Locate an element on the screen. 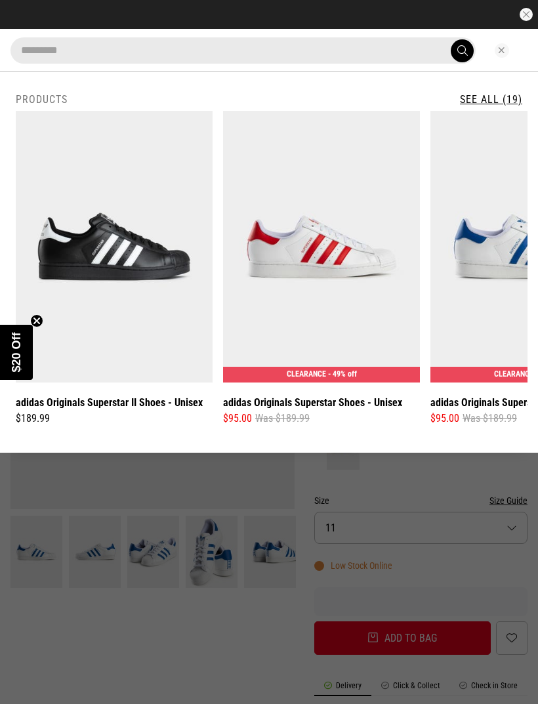 This screenshot has height=704, width=538. a: See All (19) is located at coordinates (491, 99).